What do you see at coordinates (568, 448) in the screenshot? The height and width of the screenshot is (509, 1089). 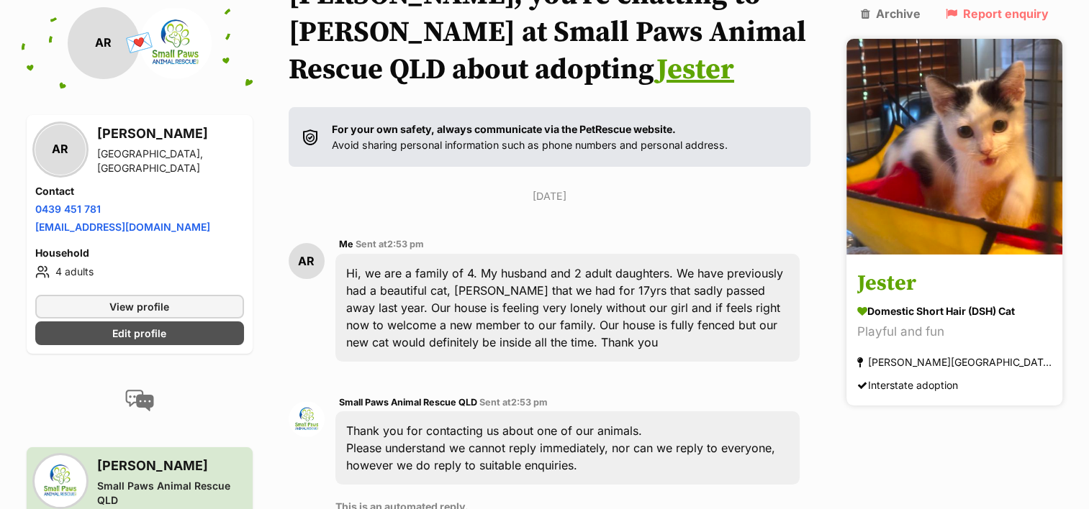 I see `div: Thank you for contacting us about one of our animals. Please understand we cannot reply immediate...` at bounding box center [568, 448].